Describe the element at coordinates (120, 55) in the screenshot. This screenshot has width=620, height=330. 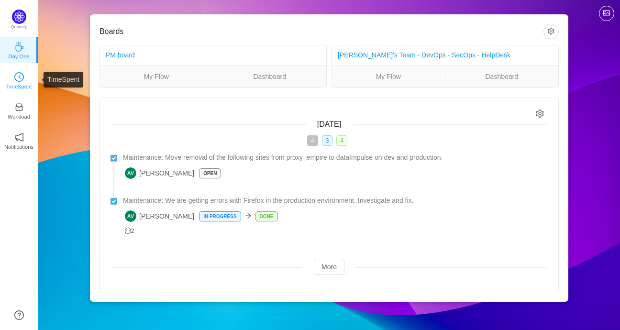
I see `a: PM board` at that location.